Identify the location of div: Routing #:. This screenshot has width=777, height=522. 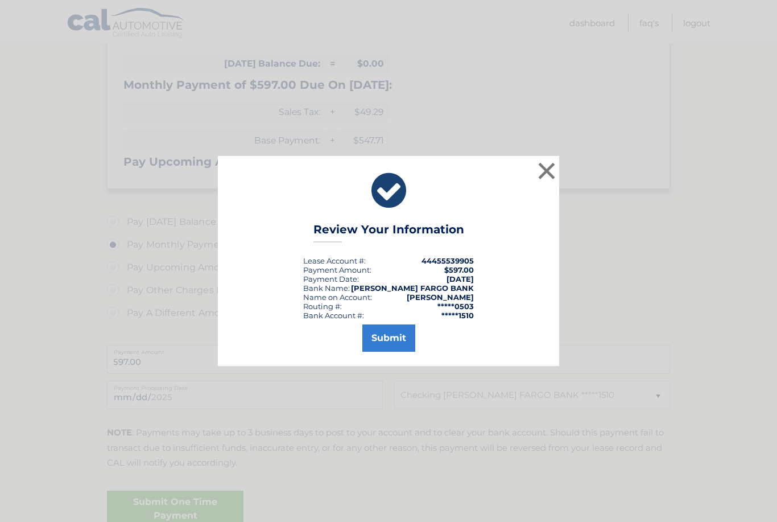
(323, 306).